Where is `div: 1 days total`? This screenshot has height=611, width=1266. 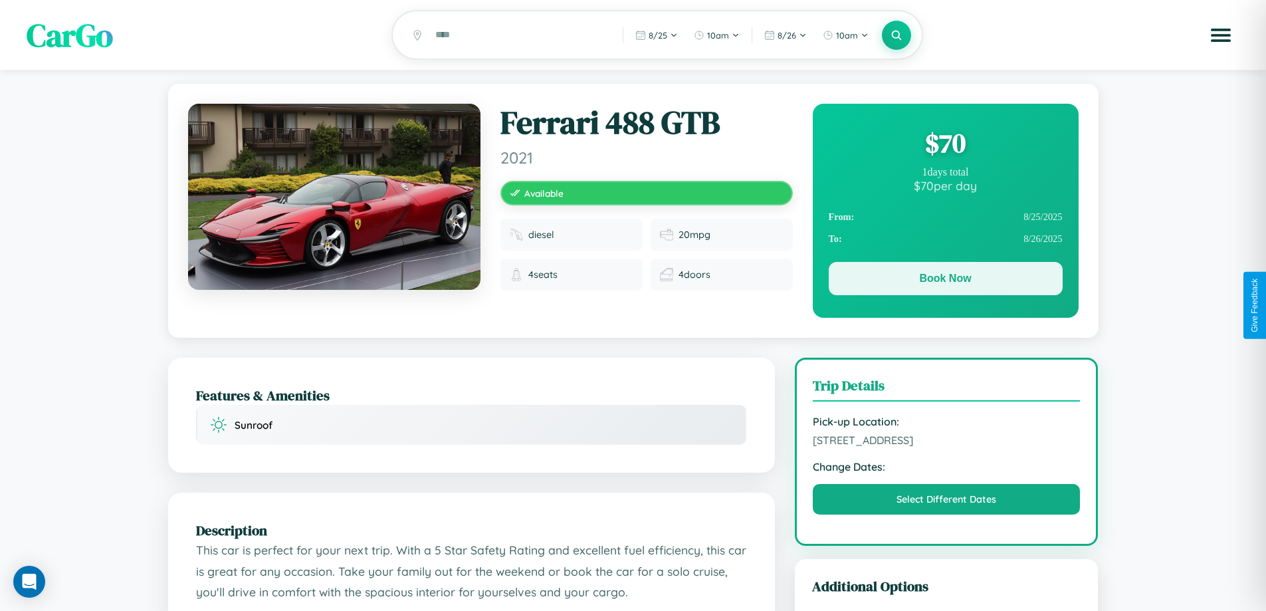 div: 1 days total is located at coordinates (946, 172).